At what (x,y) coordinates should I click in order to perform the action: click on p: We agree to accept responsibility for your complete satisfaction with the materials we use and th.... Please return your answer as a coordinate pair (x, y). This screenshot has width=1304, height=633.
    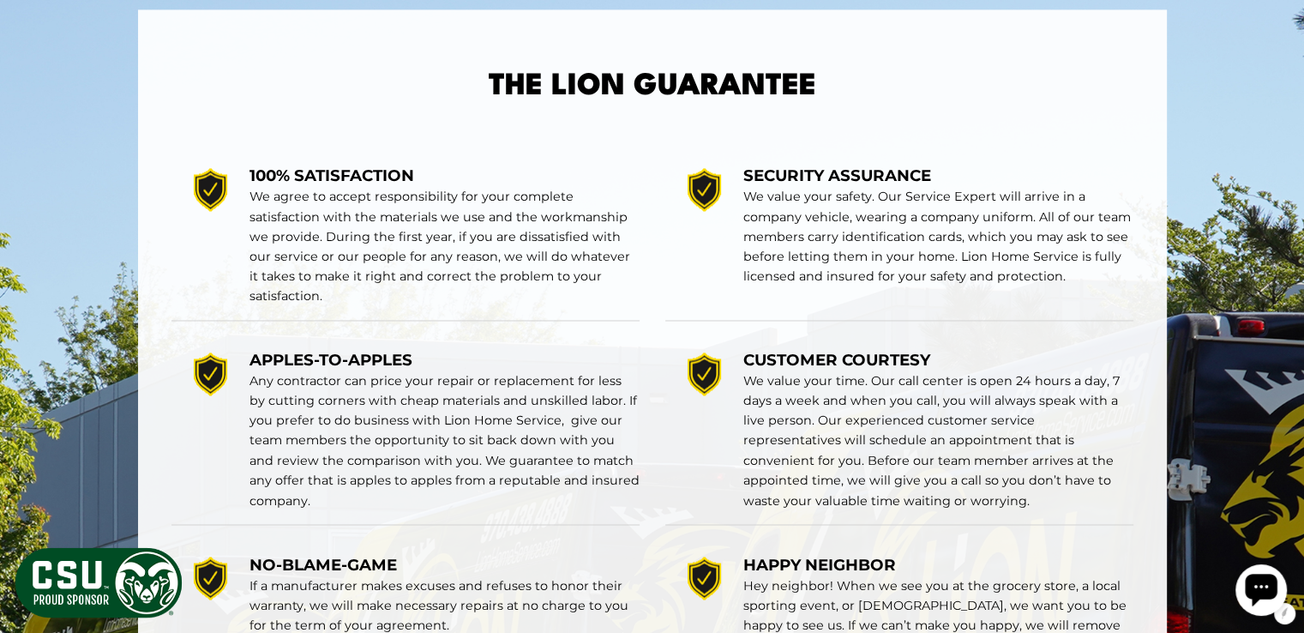
    Looking at the image, I should click on (444, 246).